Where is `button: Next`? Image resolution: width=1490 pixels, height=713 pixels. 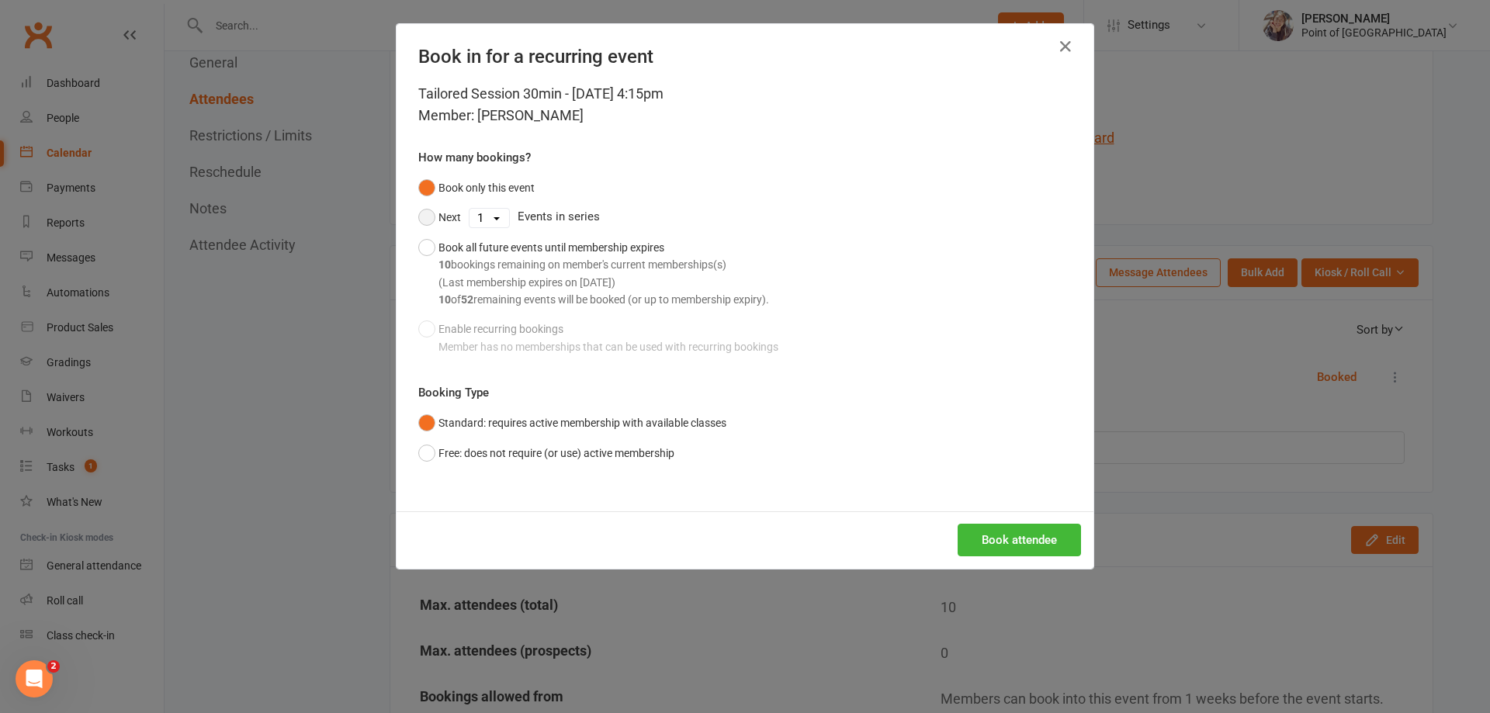 button: Next is located at coordinates (439, 217).